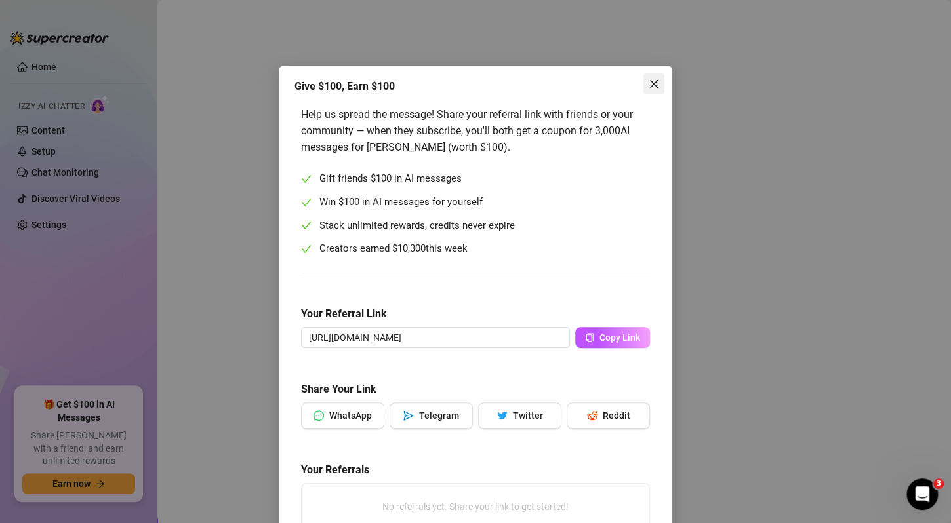 Image resolution: width=951 pixels, height=523 pixels. I want to click on h5: Your Referral Link, so click(475, 314).